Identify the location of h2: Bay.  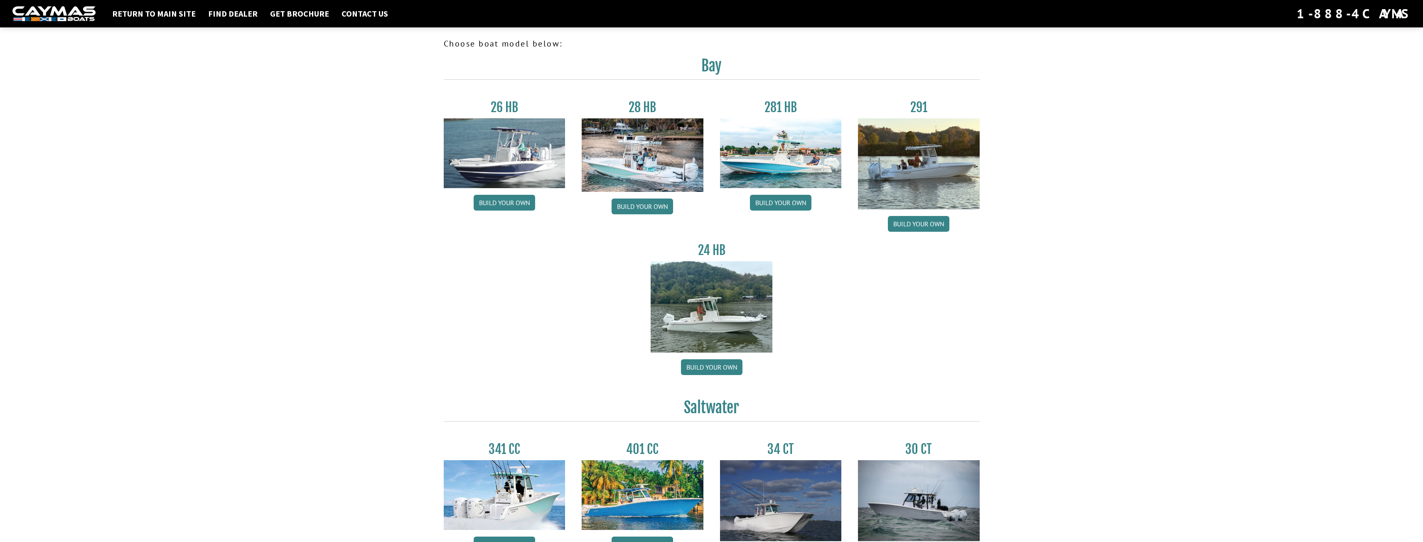
(712, 68).